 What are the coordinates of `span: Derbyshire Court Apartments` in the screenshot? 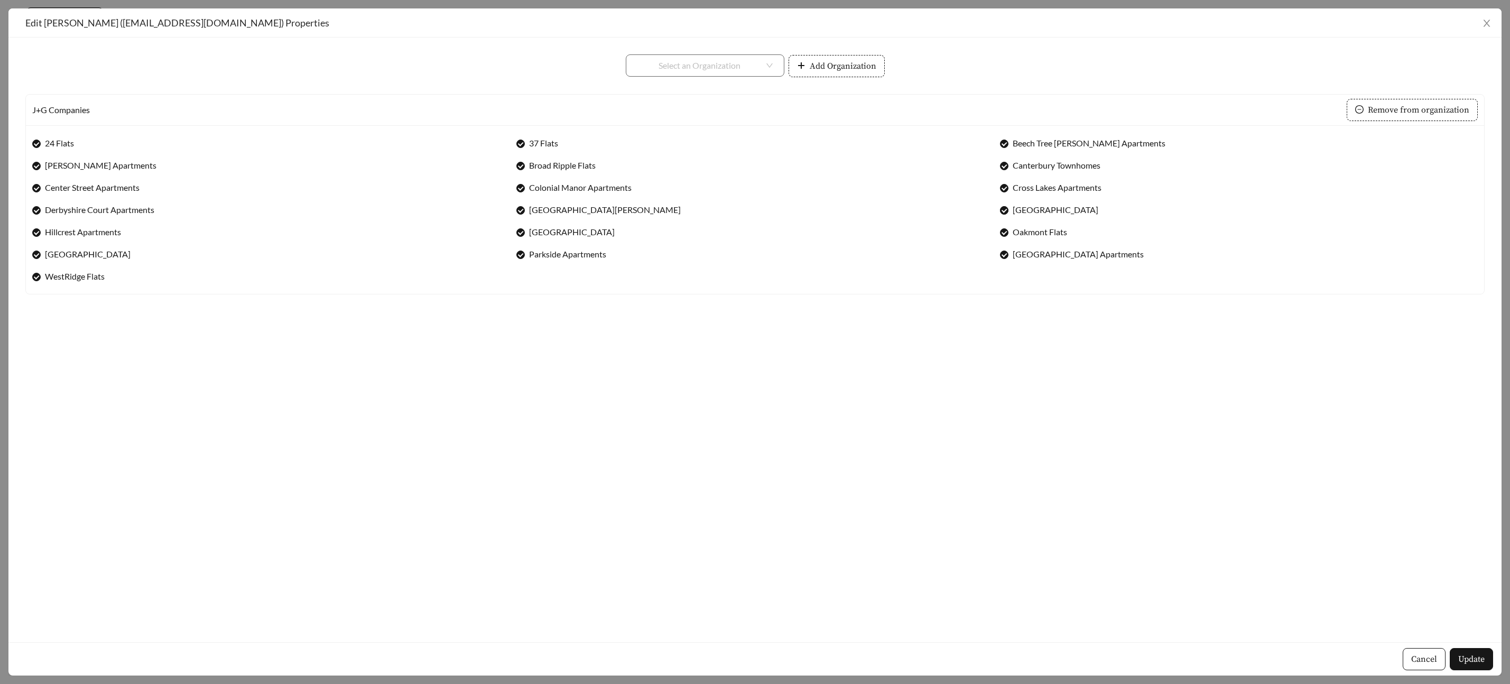 It's located at (99, 210).